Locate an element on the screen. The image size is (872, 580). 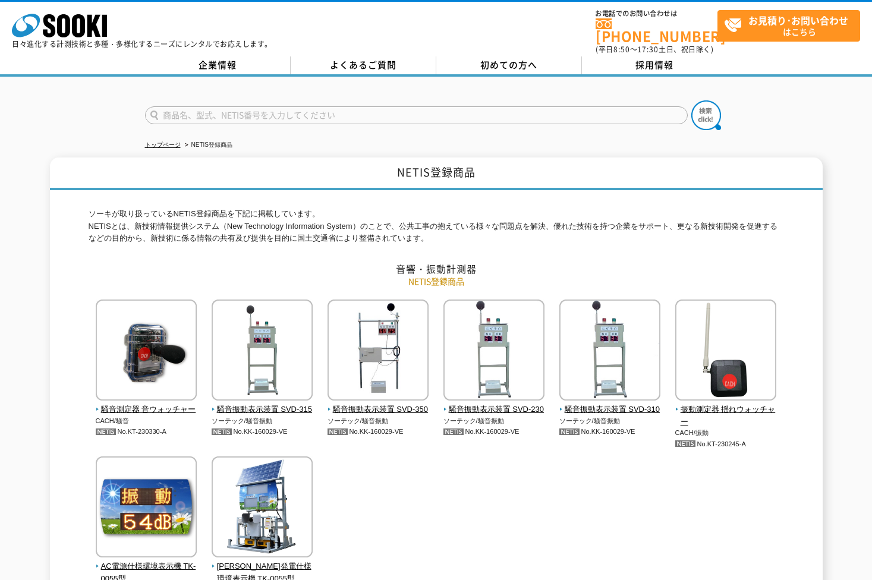
a: トップページ is located at coordinates (163, 144).